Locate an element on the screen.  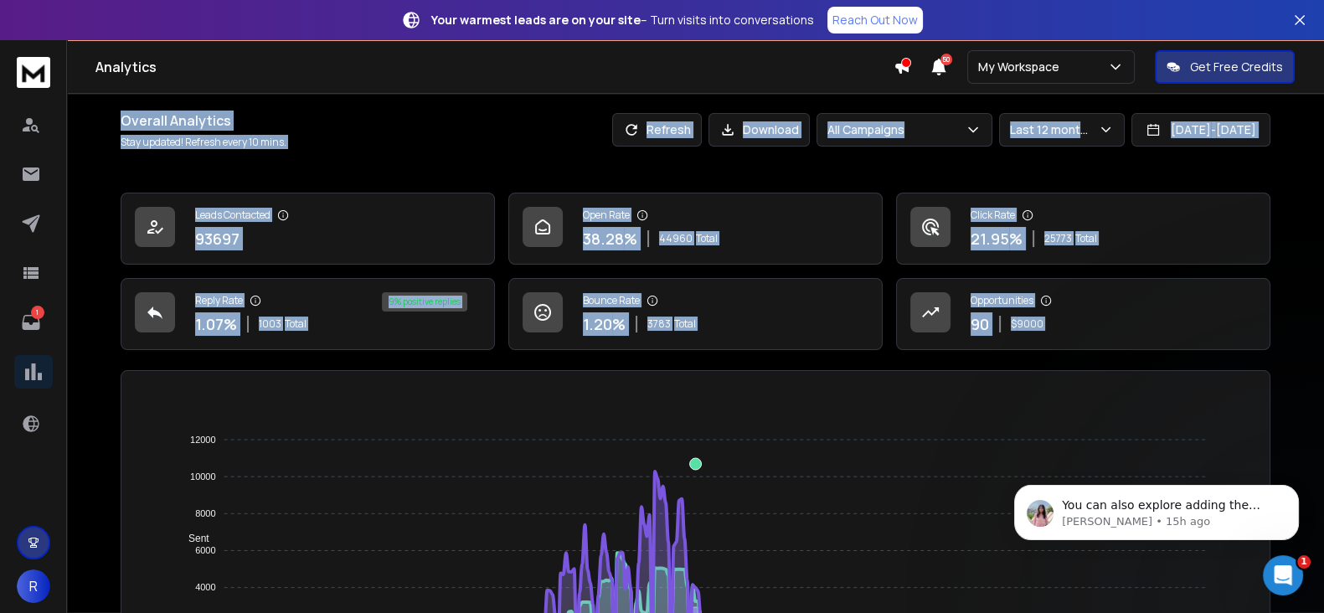
p: – Turn visits into conversations is located at coordinates (622, 20).